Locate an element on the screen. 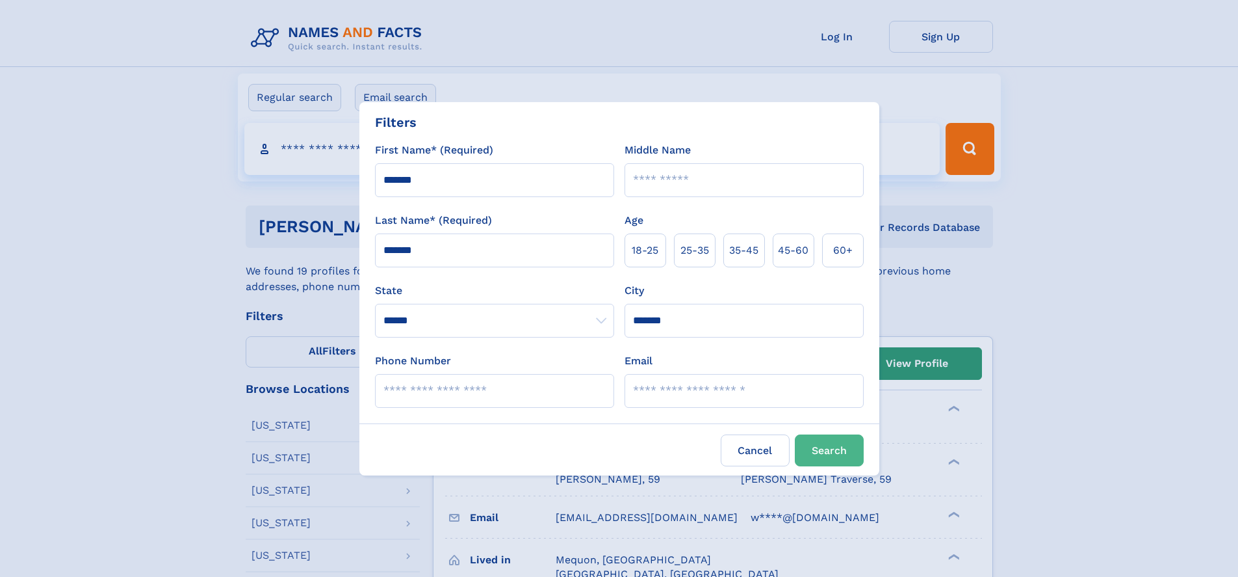 Image resolution: width=1238 pixels, height=577 pixels. label: City is located at coordinates (634, 291).